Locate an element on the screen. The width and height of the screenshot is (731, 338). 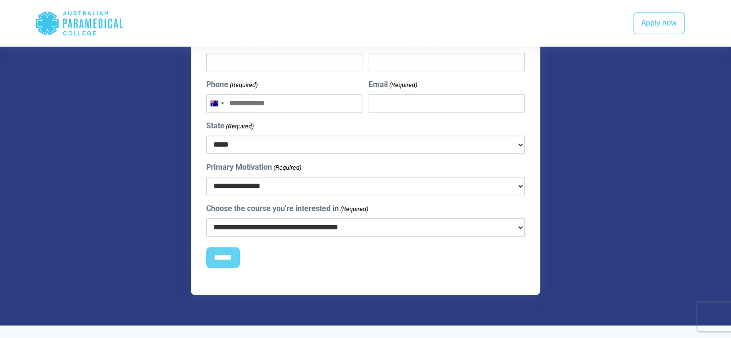
label: Primary Motivation is located at coordinates (254, 167).